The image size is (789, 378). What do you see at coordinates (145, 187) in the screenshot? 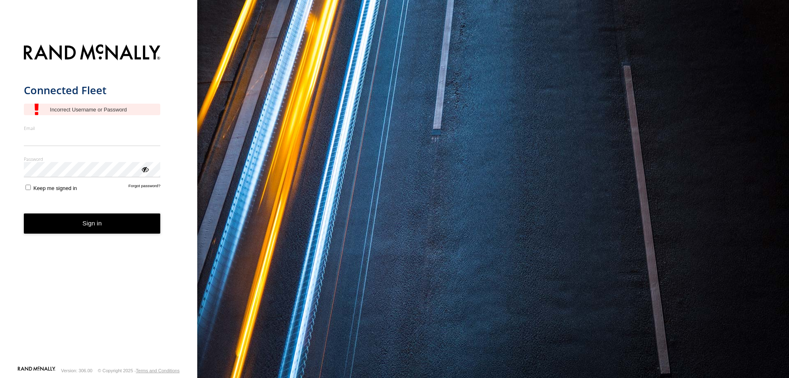
I see `a: Forgot password?` at bounding box center [145, 187].